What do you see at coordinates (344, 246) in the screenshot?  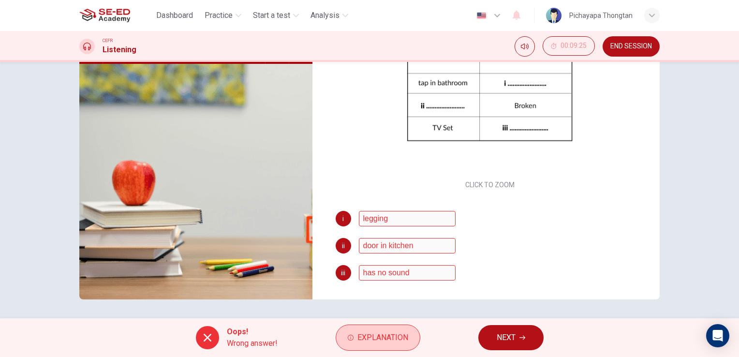 I see `span: ii` at bounding box center [344, 246].